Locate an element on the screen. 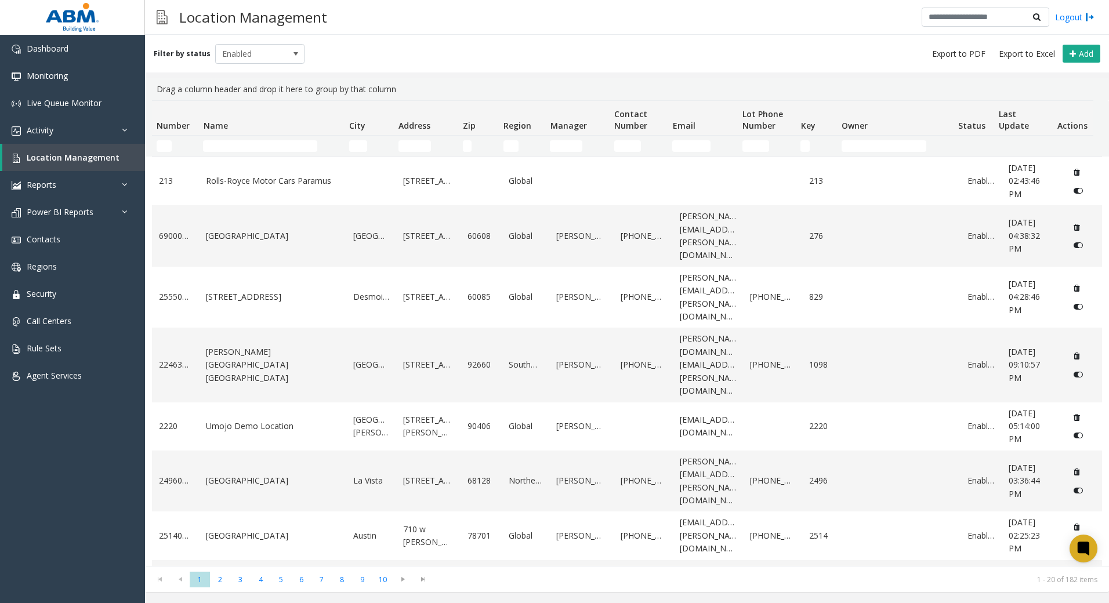  td: Address Filter is located at coordinates (426, 146).